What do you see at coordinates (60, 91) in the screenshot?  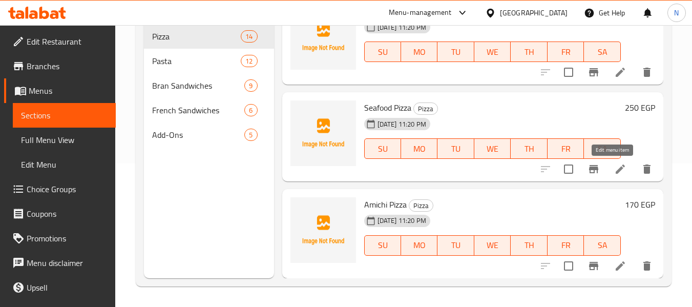 I see `a: Menus` at bounding box center [60, 91].